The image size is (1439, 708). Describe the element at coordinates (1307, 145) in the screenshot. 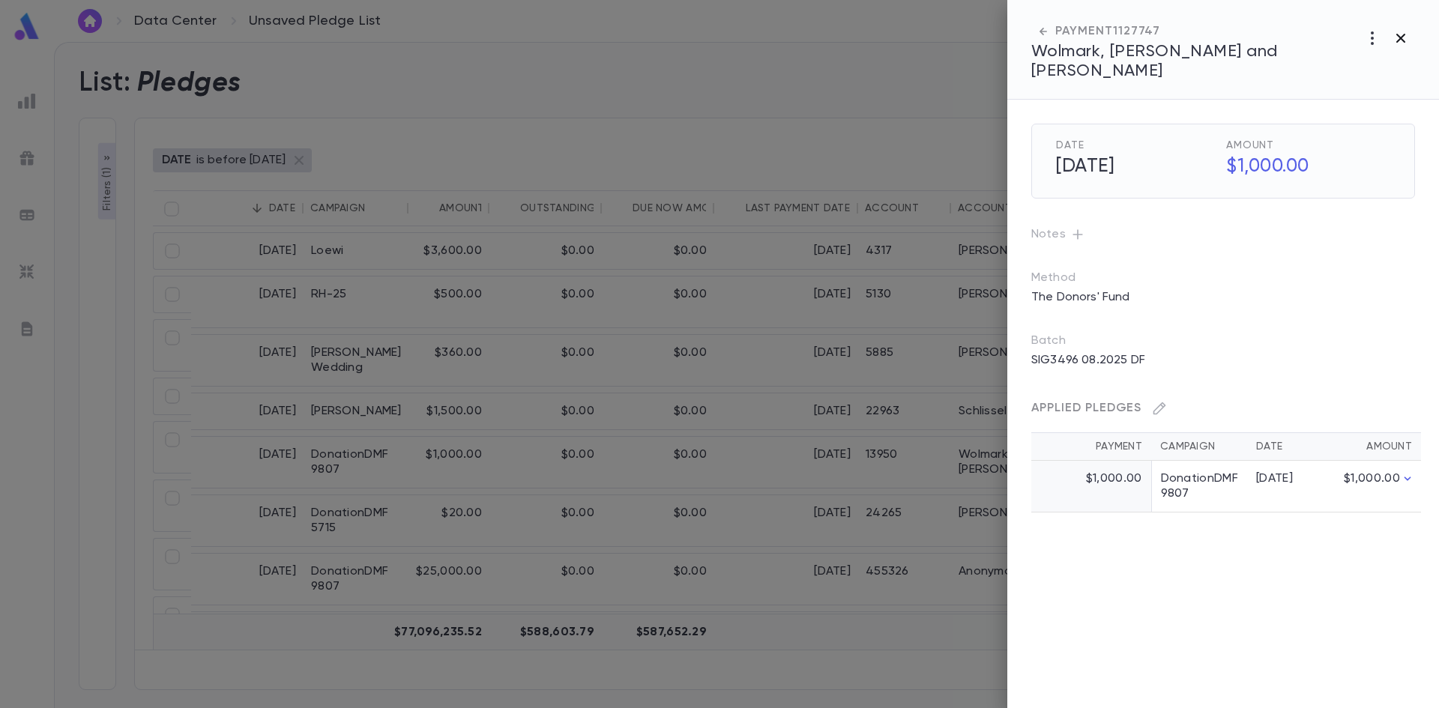

I see `span: Amount` at that location.